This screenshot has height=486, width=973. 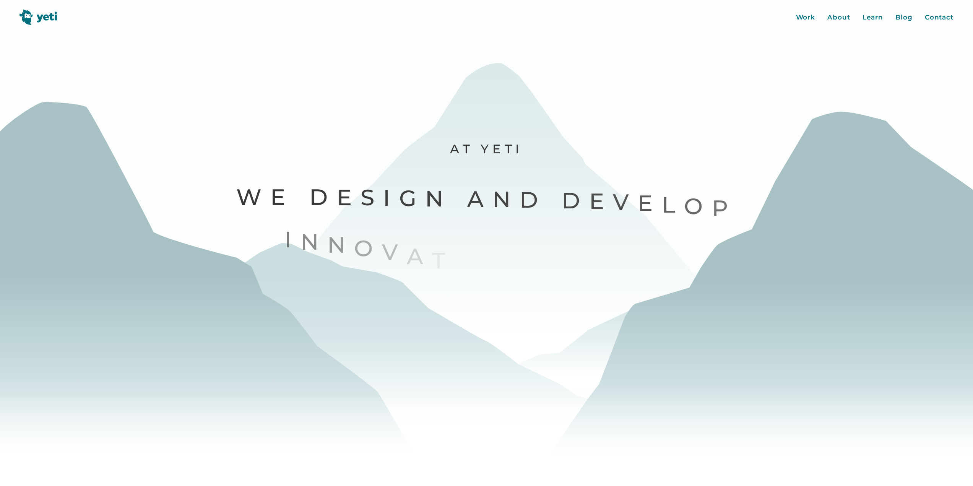 I want to click on div: Work, so click(x=805, y=18).